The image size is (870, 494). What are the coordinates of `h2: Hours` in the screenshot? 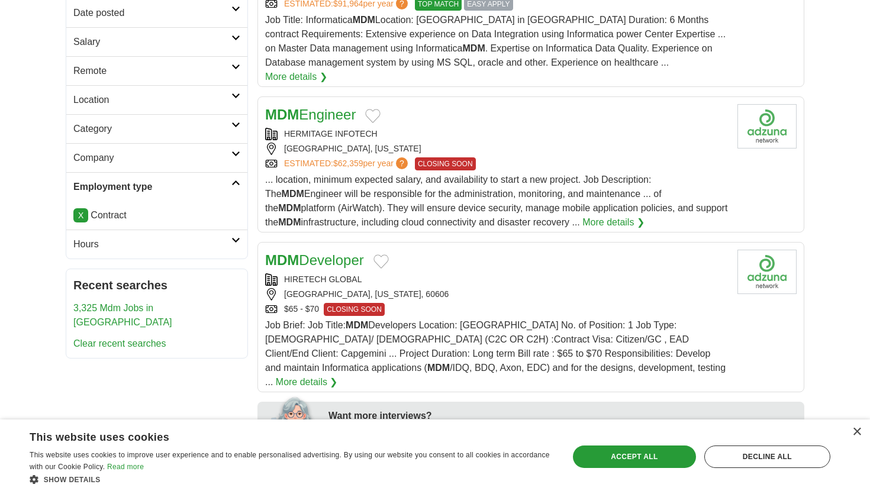 It's located at (152, 244).